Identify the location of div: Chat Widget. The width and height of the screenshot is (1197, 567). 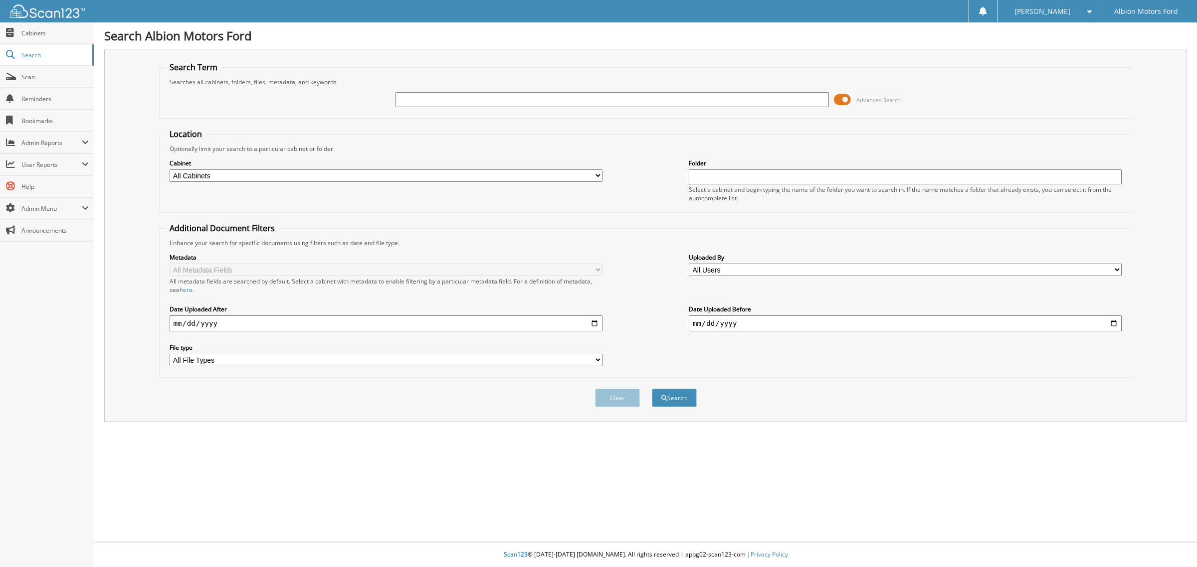
(1172, 544).